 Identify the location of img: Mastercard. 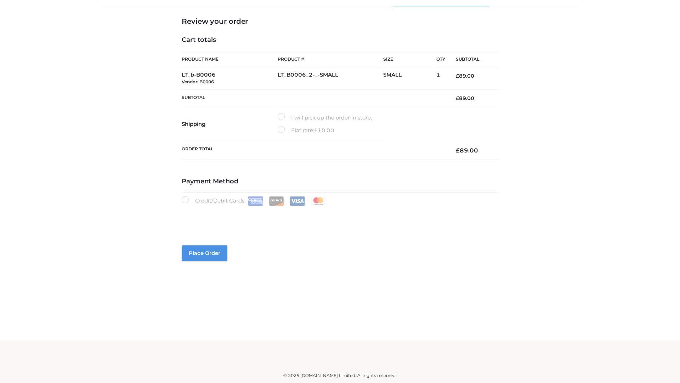
(318, 201).